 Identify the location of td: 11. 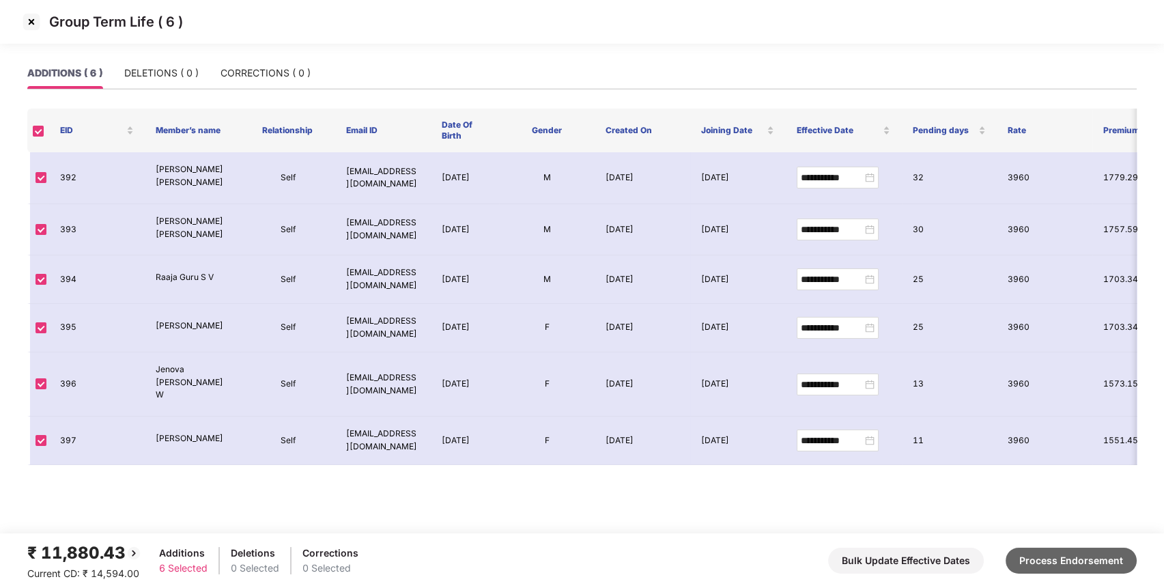
(950, 440).